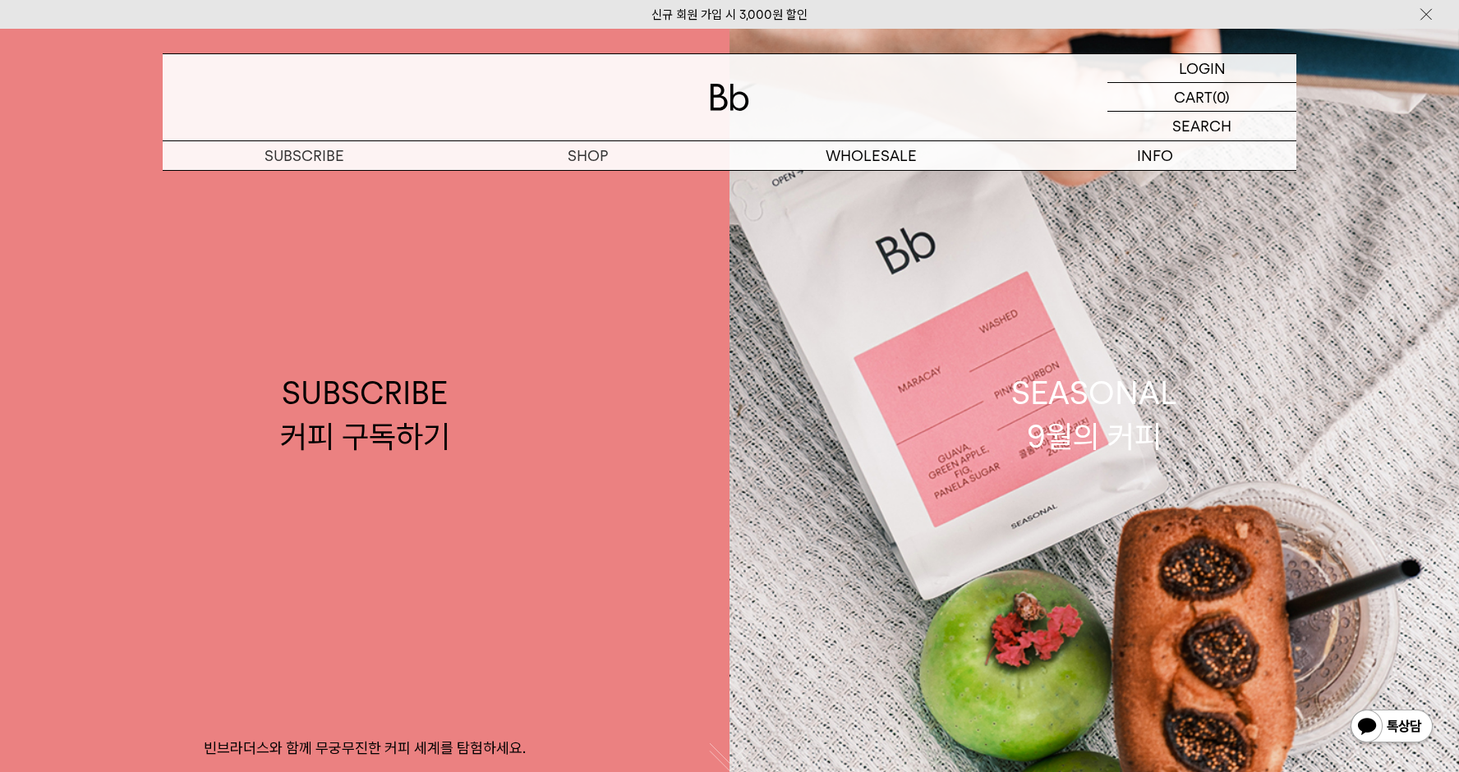  Describe the element at coordinates (1392, 728) in the screenshot. I see `img: 카카오톡 채널 1:1 채팅 버튼` at that location.